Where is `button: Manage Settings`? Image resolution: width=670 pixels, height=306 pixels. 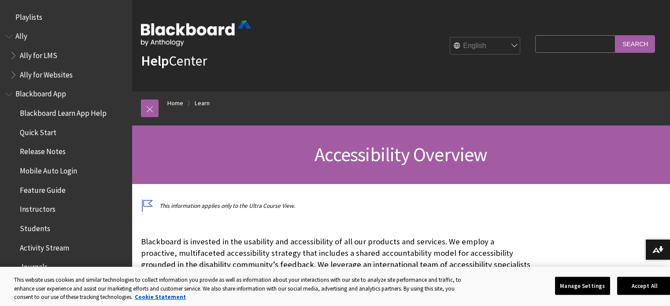 button: Manage Settings is located at coordinates (582, 286).